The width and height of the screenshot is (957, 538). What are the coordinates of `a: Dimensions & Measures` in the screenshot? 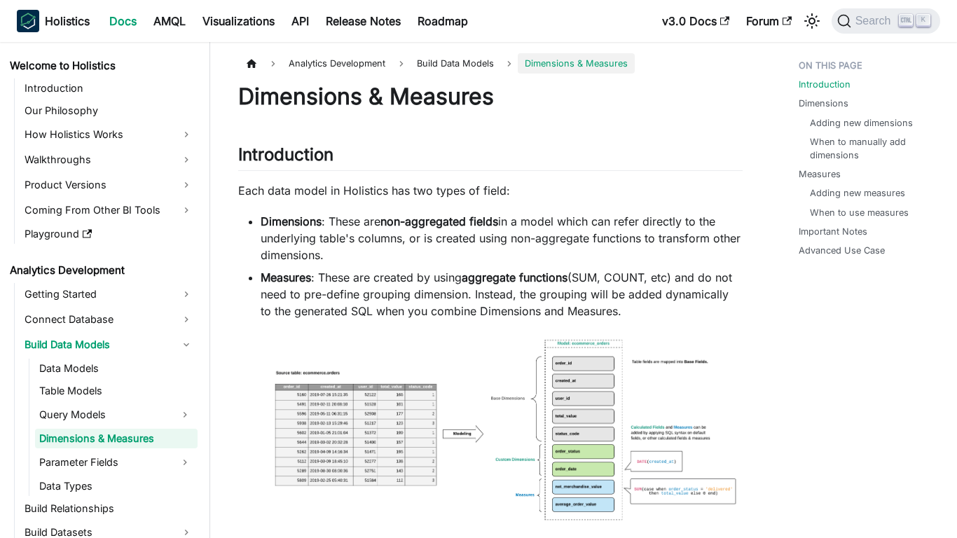 It's located at (116, 439).